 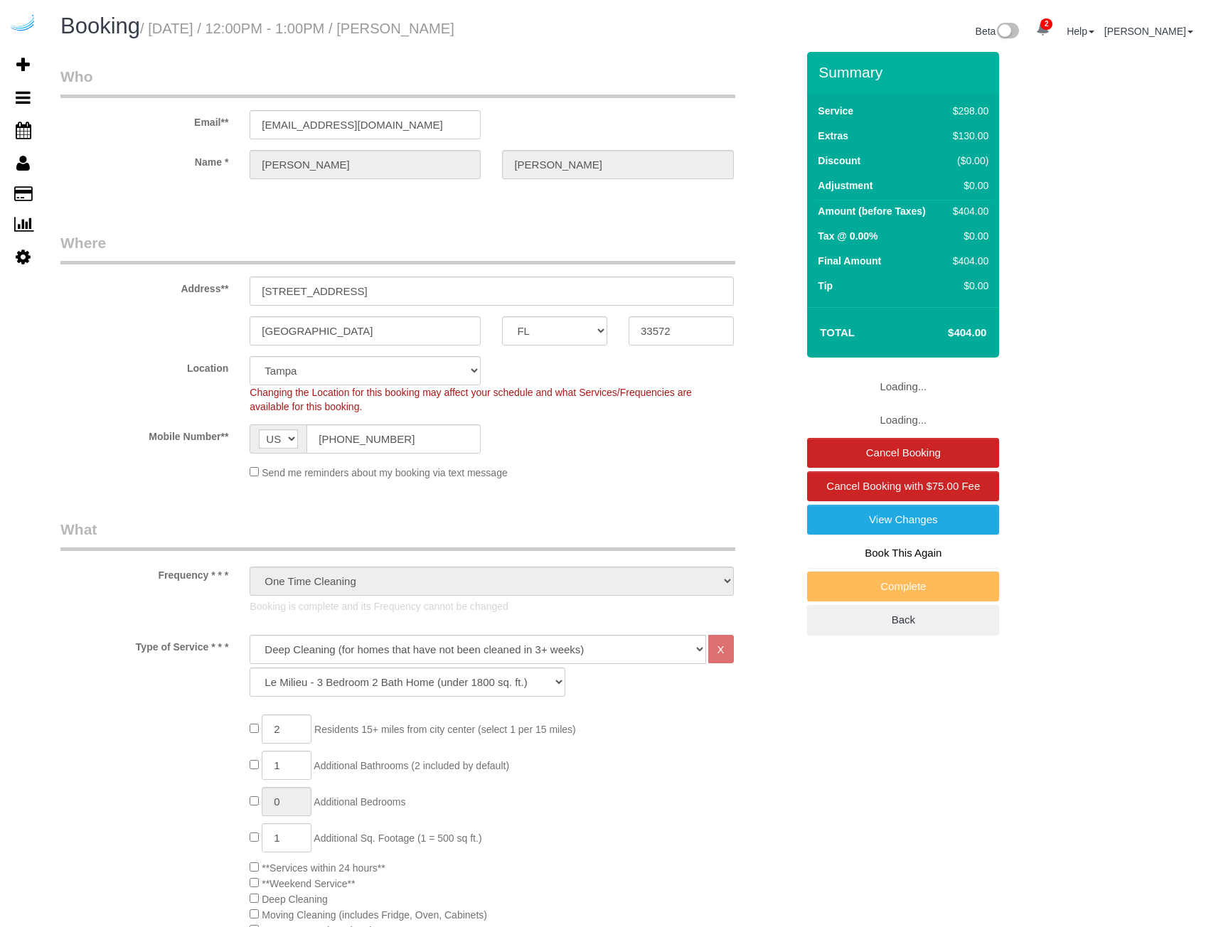 I want to click on label: Frequency * * *, so click(x=144, y=572).